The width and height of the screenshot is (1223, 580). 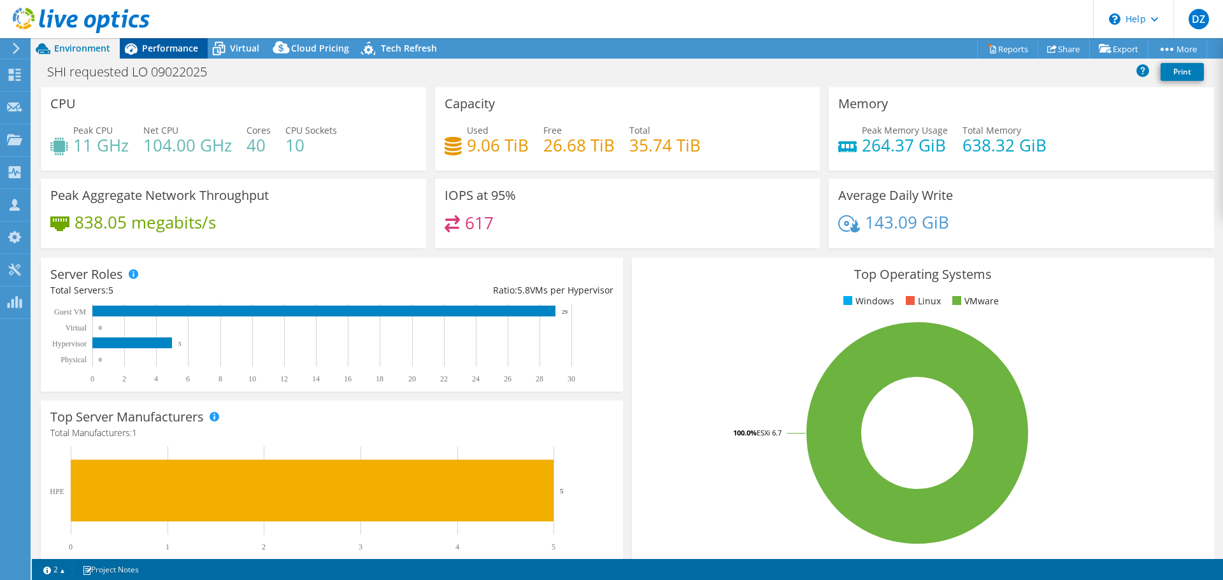 What do you see at coordinates (923, 275) in the screenshot?
I see `h3: Top Operating Systems` at bounding box center [923, 275].